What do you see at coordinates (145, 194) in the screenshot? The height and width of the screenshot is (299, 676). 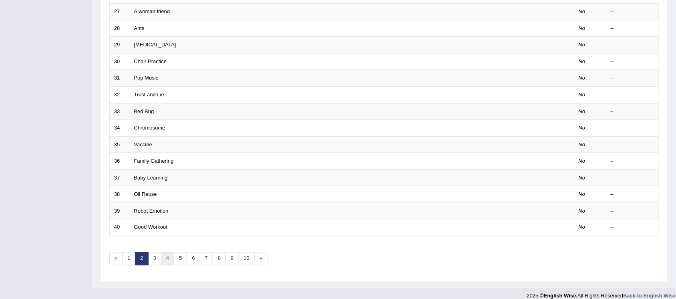 I see `a: Oil Reuse` at bounding box center [145, 194].